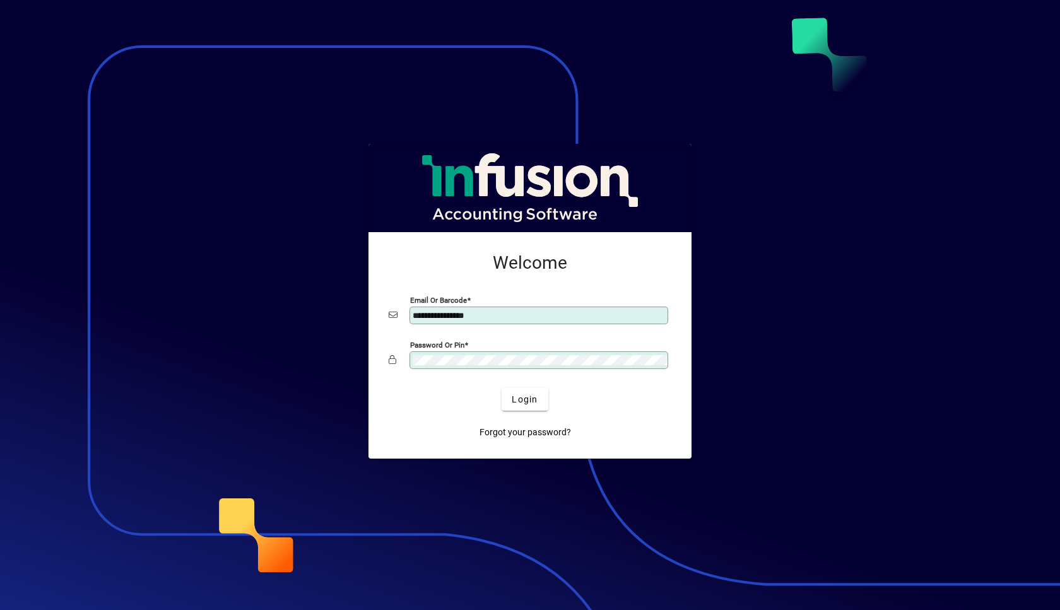  What do you see at coordinates (437, 345) in the screenshot?
I see `mat-label: Password or Pin` at bounding box center [437, 345].